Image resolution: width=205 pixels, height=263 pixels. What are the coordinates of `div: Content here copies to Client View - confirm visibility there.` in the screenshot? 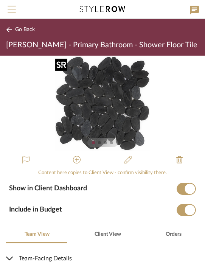 It's located at (102, 173).